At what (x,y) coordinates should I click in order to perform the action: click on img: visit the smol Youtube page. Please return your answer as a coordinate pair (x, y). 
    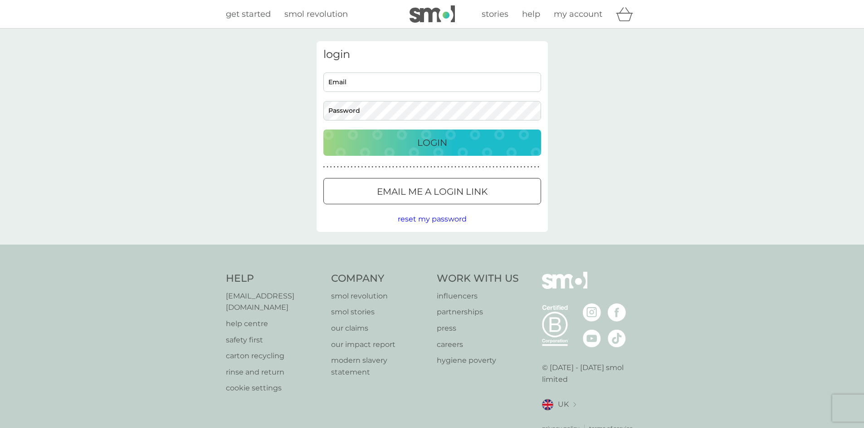
    Looking at the image, I should click on (592, 339).